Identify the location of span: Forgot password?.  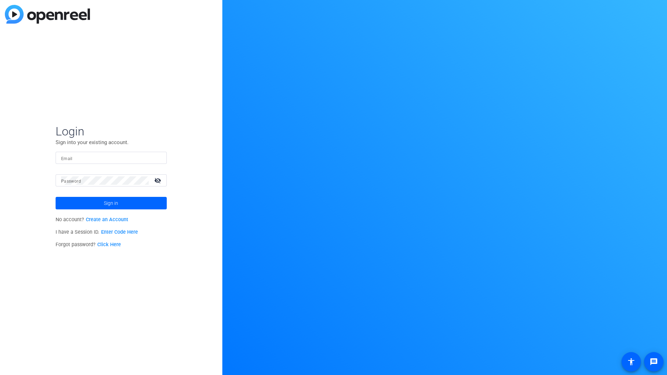
(88, 244).